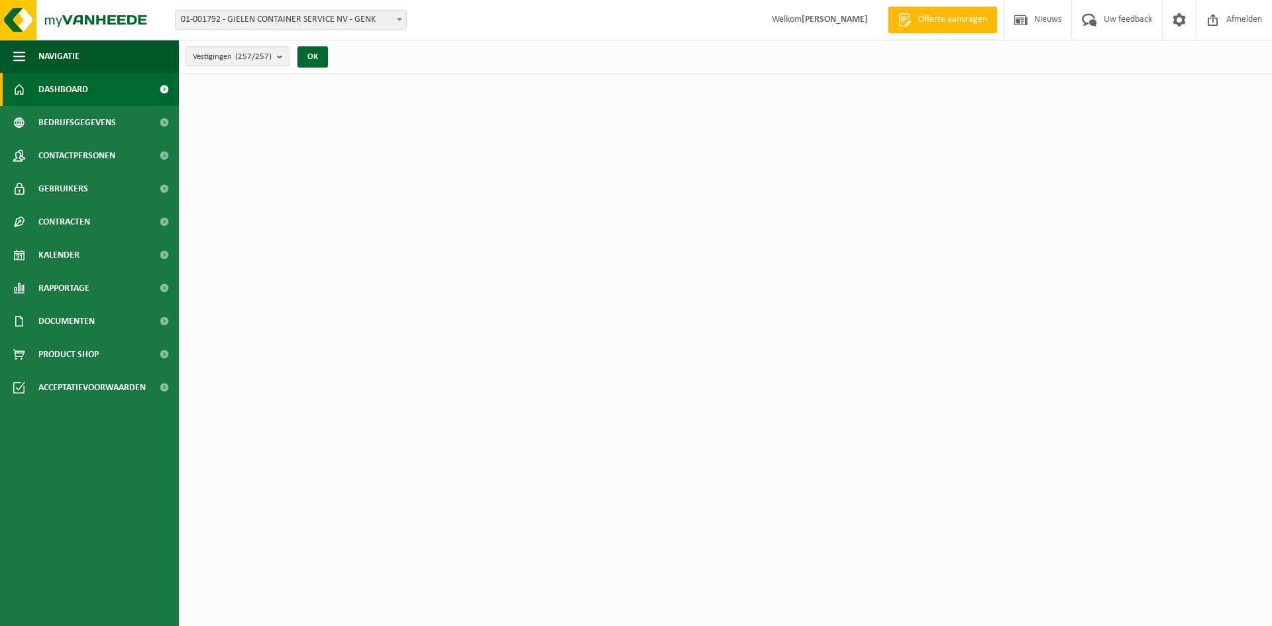 The height and width of the screenshot is (626, 1272). I want to click on span: Vestigingen, so click(232, 57).